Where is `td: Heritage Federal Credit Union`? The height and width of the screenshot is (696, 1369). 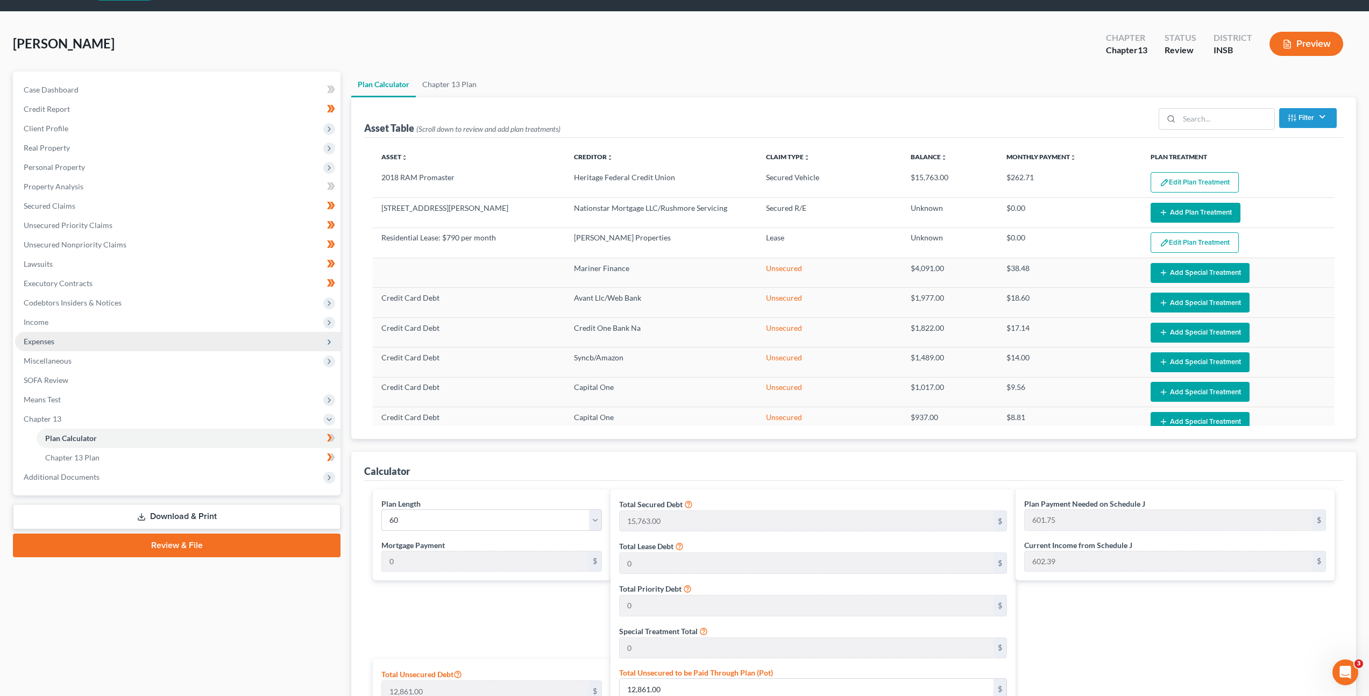 td: Heritage Federal Credit Union is located at coordinates (662, 183).